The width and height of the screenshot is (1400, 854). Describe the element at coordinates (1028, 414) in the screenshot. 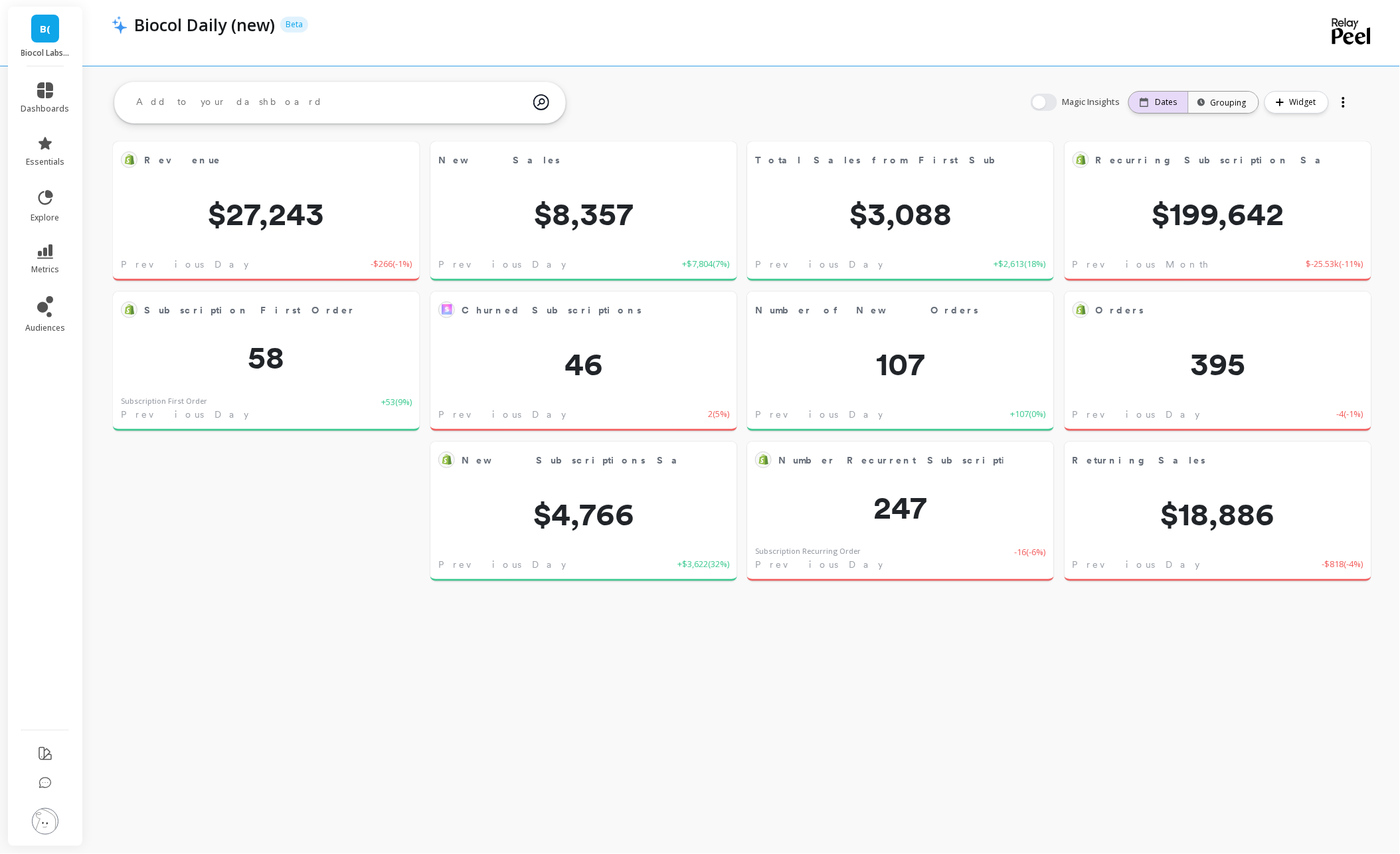

I see `span: +107 ( 0% )` at that location.